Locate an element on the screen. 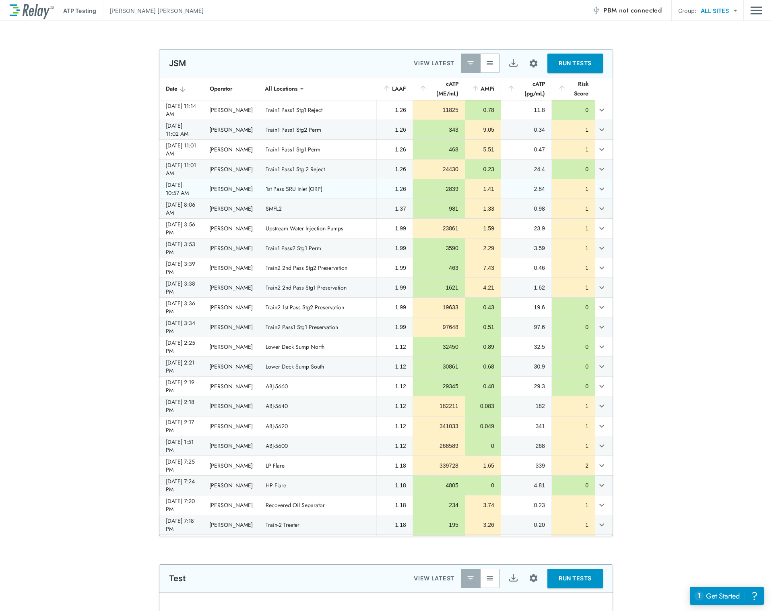 This screenshot has width=772, height=611. div: 0.083 is located at coordinates (483, 406).